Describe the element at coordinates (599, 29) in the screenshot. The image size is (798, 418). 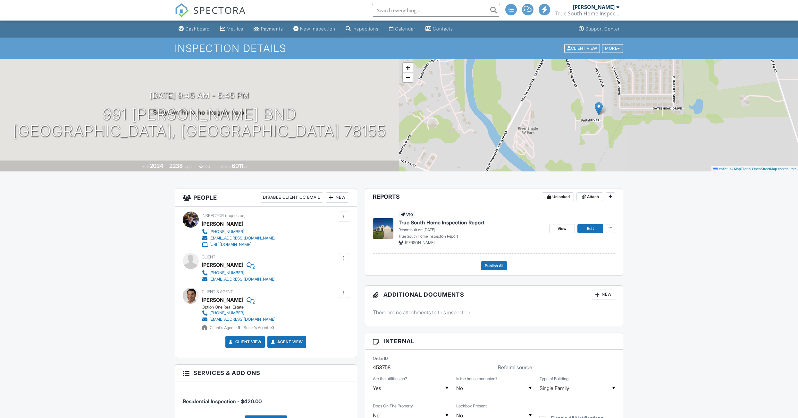
I see `a: Support Center` at that location.